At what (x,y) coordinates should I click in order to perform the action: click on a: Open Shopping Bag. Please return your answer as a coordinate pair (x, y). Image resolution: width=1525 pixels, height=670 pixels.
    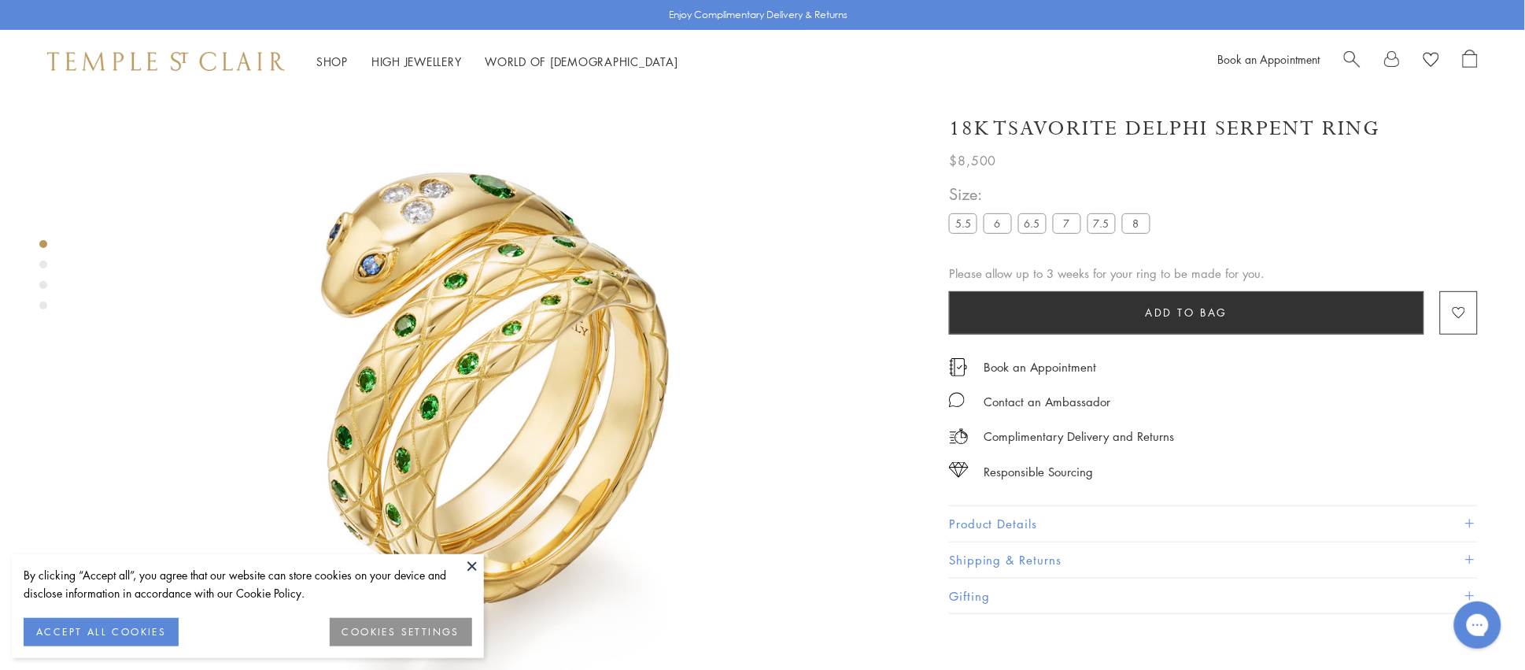
    Looking at the image, I should click on (1470, 61).